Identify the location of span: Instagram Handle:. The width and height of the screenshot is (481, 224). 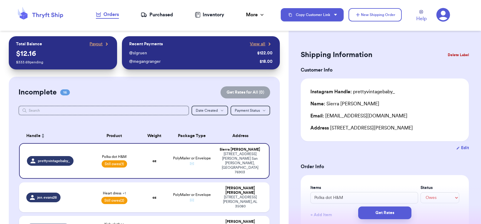
(331, 92).